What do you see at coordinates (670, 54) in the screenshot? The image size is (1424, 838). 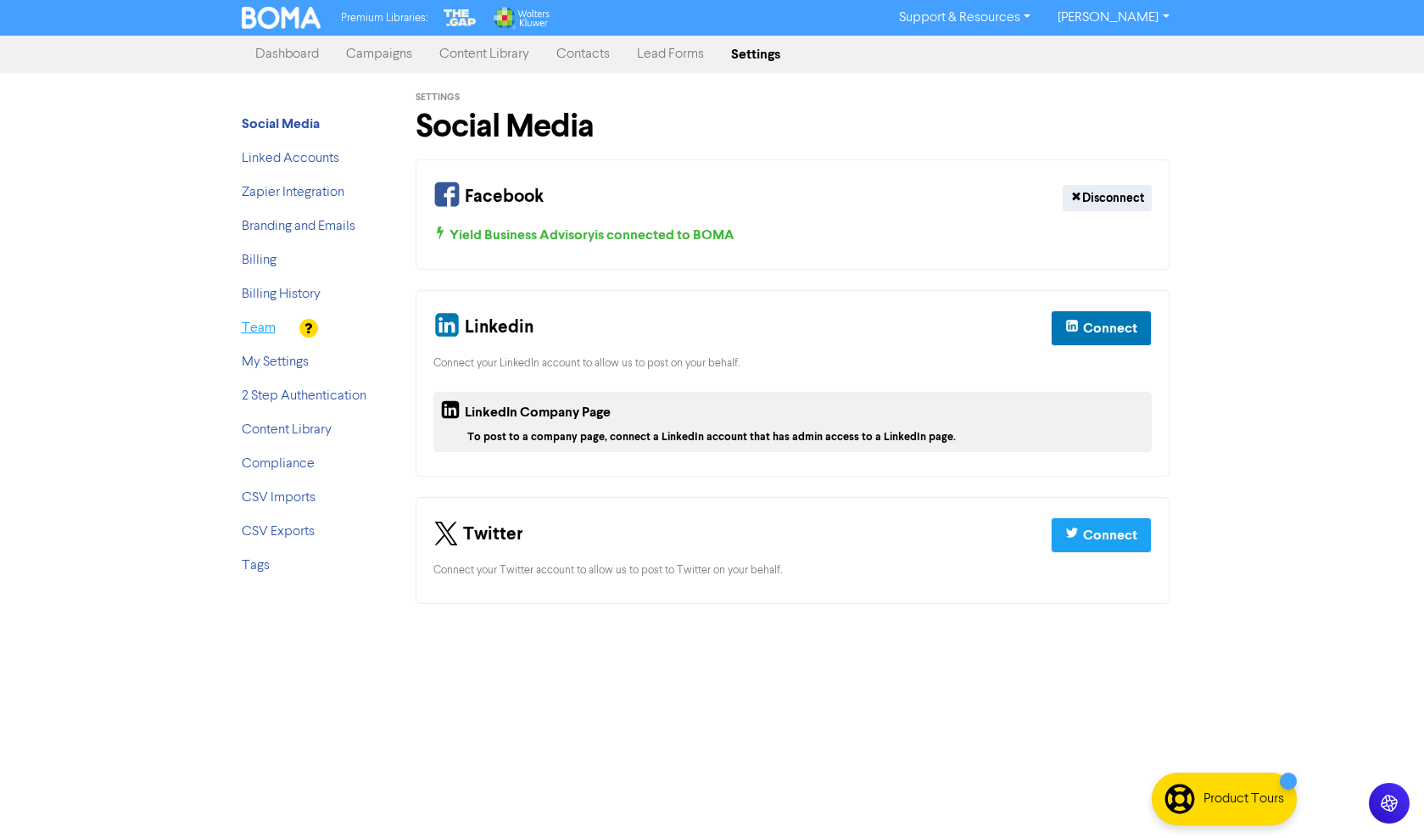 I see `a: Lead Forms` at bounding box center [670, 54].